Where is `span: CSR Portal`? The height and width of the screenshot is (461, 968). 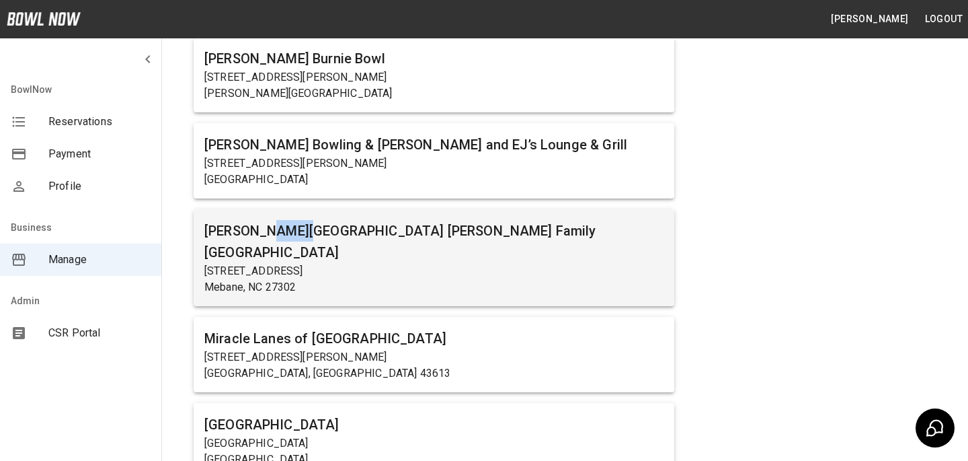 span: CSR Portal is located at coordinates (99, 333).